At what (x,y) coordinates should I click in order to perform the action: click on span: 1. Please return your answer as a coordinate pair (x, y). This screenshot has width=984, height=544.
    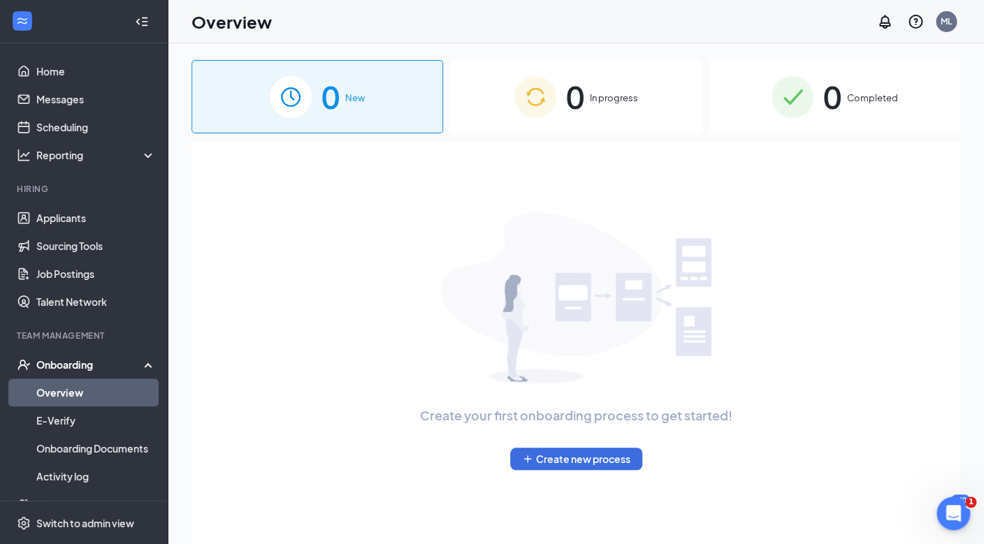
    Looking at the image, I should click on (971, 503).